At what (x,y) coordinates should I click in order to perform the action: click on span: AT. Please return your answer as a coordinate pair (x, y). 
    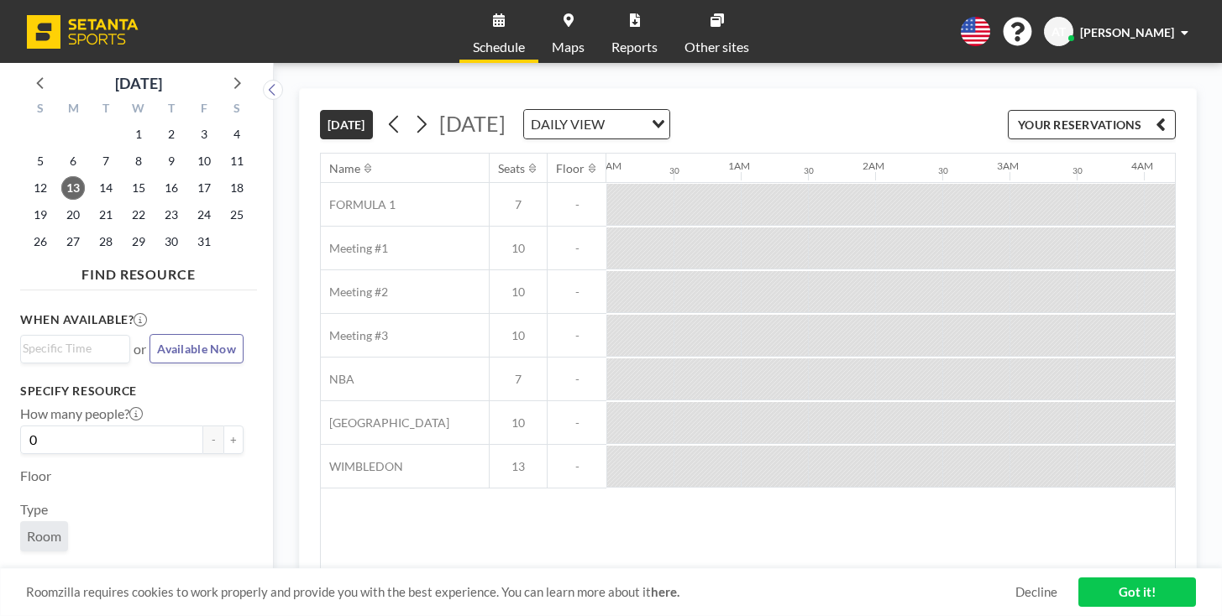
    Looking at the image, I should click on (1058, 32).